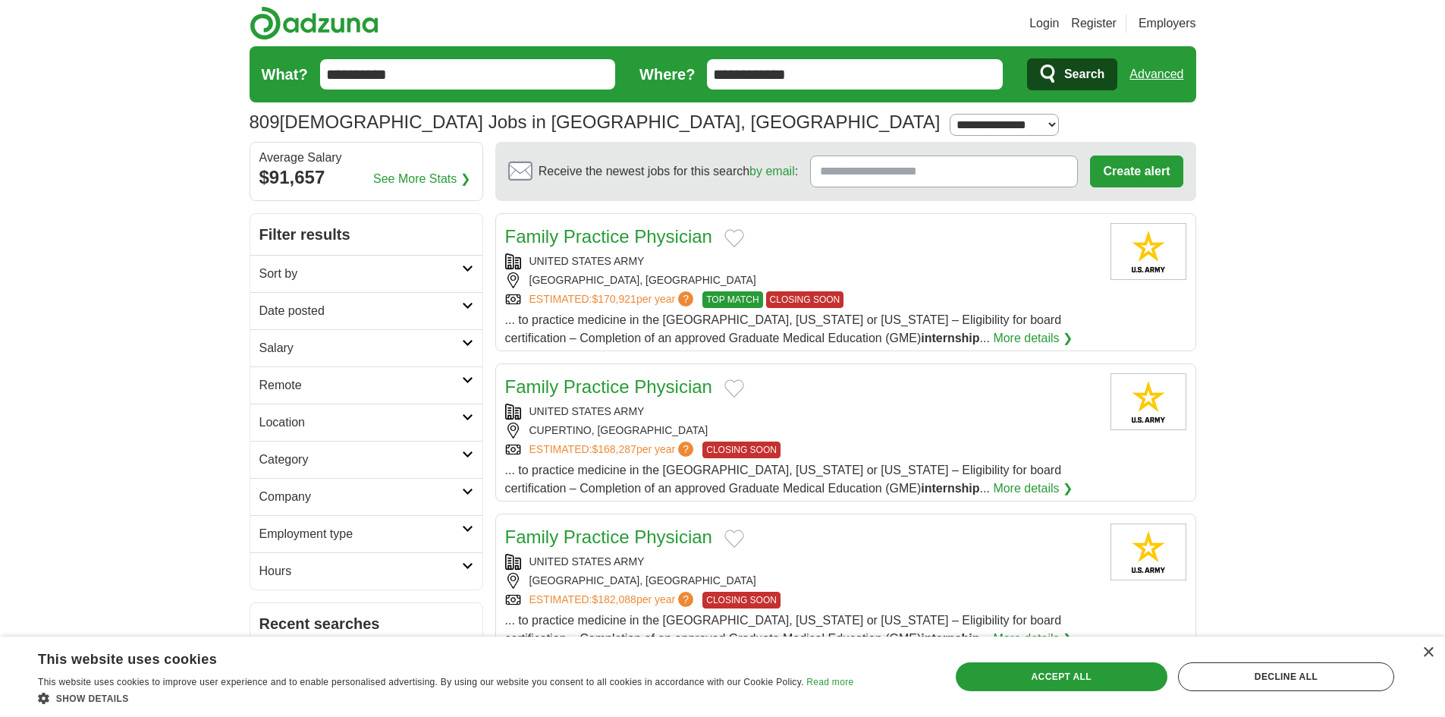 The image size is (1445, 717). What do you see at coordinates (366, 178) in the screenshot?
I see `div: $91,657` at bounding box center [366, 178].